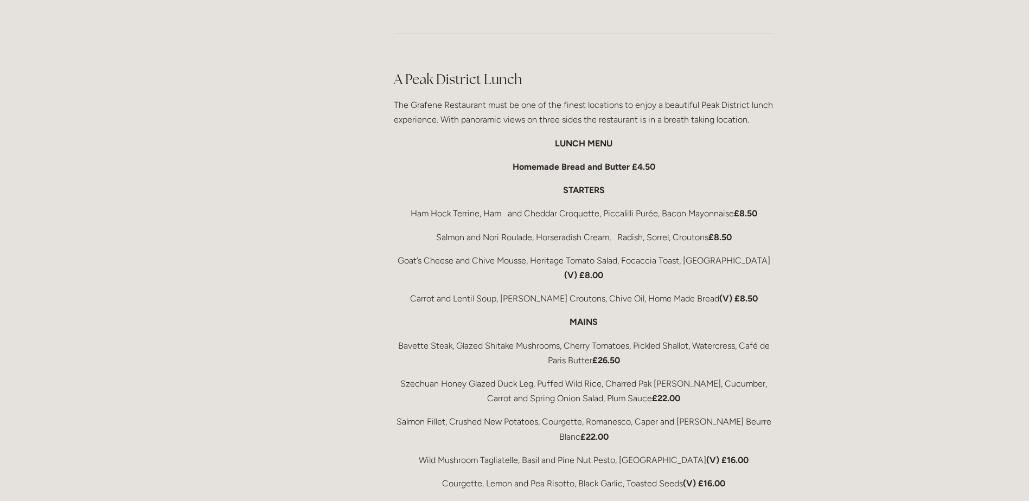 The width and height of the screenshot is (1029, 501). I want to click on p: Courgette, Lemon and Pea Risotto, Black Garlic, Toasted Seeds, so click(584, 483).